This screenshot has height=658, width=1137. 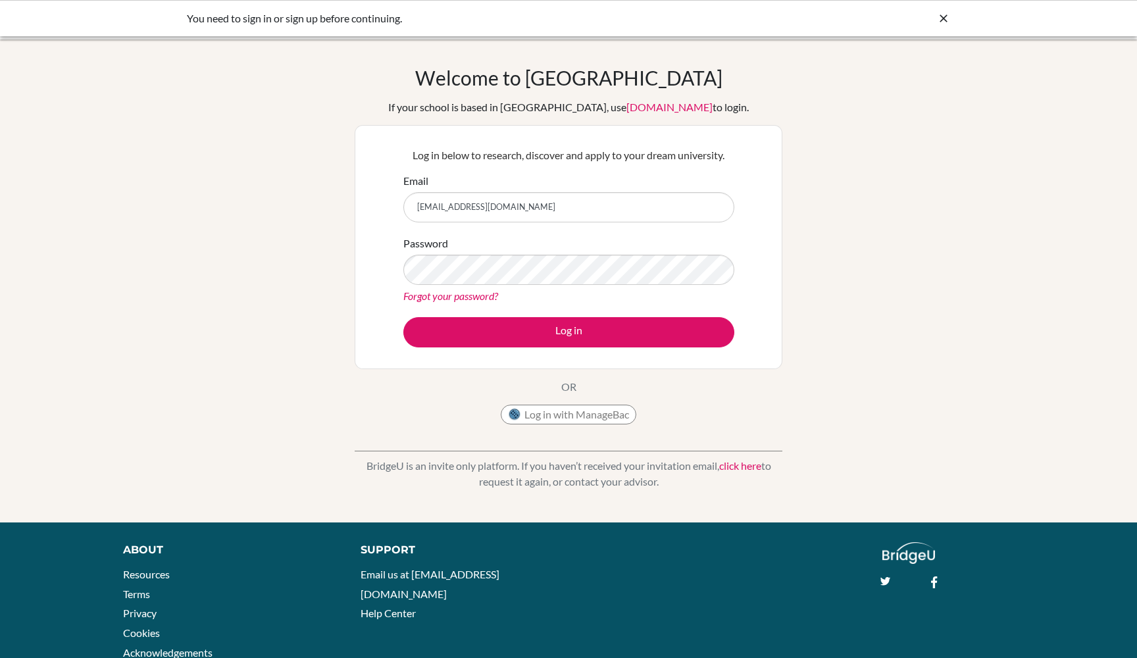 I want to click on button: Log in, so click(x=568, y=332).